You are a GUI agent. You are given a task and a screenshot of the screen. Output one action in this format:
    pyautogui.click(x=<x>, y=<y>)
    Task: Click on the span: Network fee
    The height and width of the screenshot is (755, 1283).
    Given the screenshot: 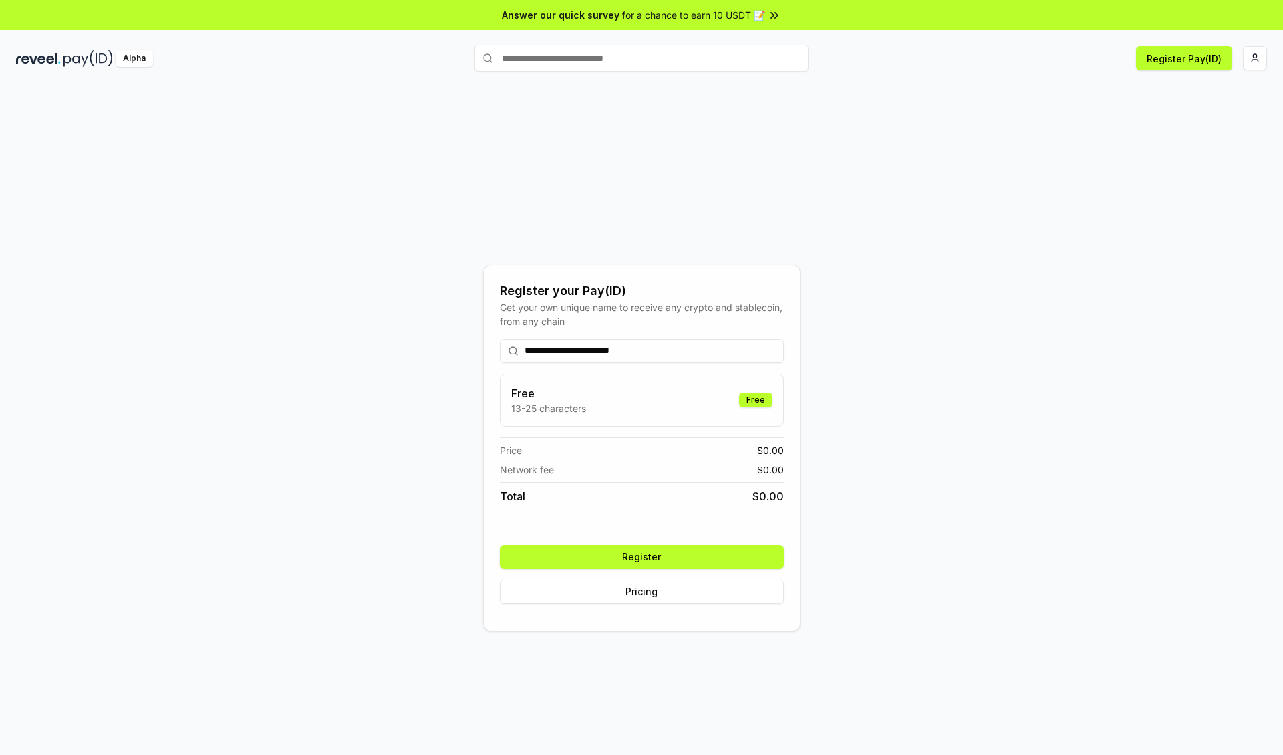 What is the action you would take?
    pyautogui.click(x=527, y=469)
    